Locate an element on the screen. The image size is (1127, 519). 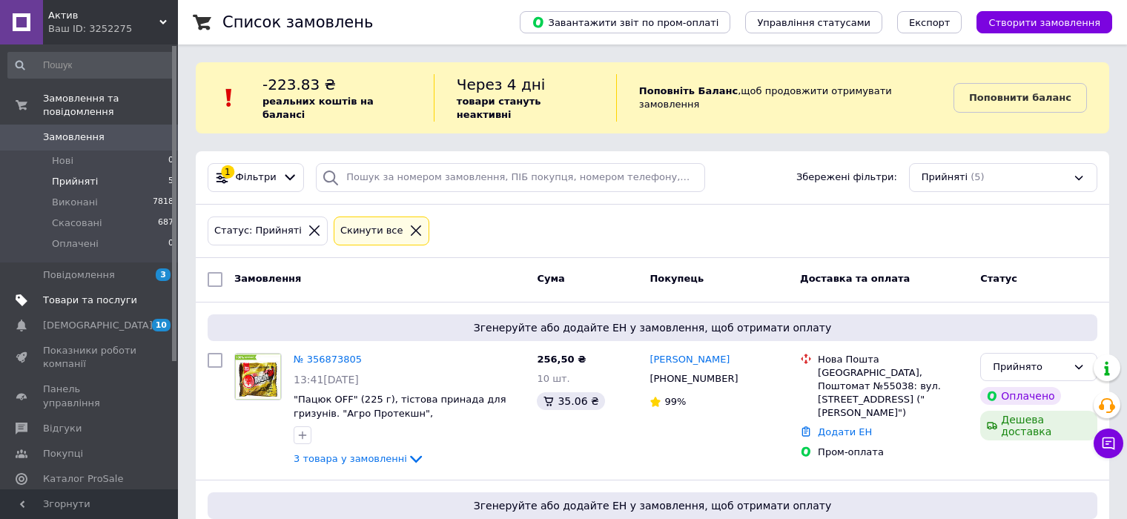
span: Через 4 дні is located at coordinates (501, 84).